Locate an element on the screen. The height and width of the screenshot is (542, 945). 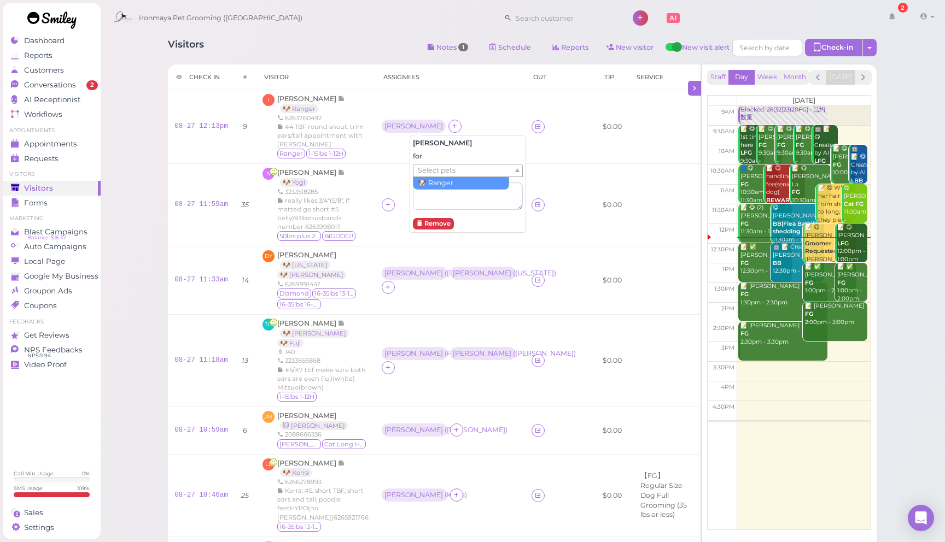
a: 08-27 12:13pm is located at coordinates (201, 126).